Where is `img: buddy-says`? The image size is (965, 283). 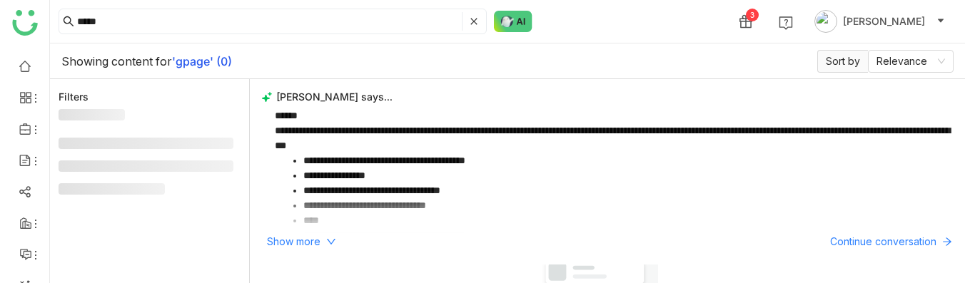
img: buddy-says is located at coordinates (267, 97).